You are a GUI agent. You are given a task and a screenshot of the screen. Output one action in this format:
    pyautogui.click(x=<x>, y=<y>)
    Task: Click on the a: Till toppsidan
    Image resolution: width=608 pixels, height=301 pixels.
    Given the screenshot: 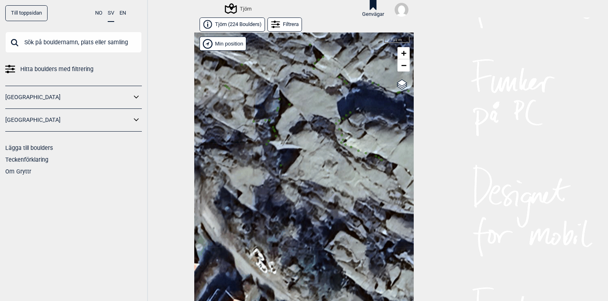 What is the action you would take?
    pyautogui.click(x=26, y=13)
    